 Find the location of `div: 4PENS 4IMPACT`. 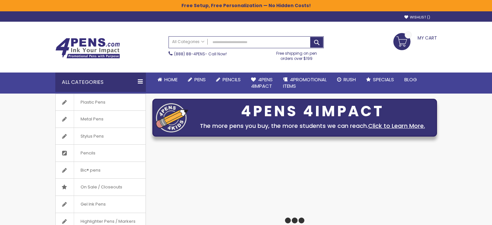

div: 4PENS 4IMPACT is located at coordinates (312, 111).